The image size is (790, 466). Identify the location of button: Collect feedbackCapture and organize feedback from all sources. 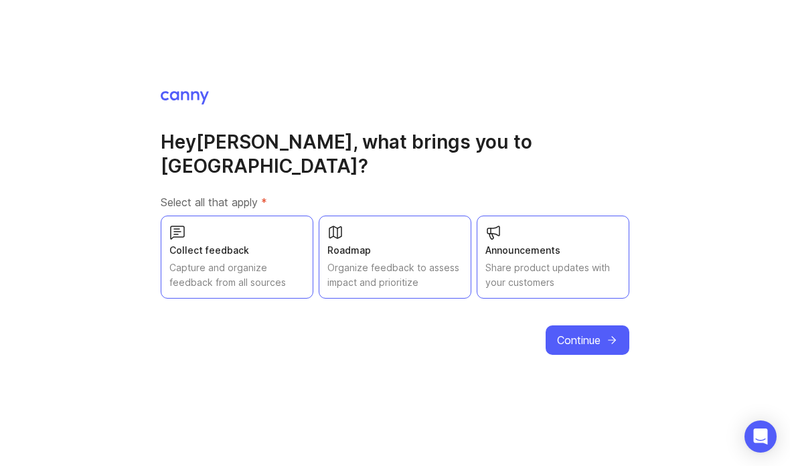
(237, 257).